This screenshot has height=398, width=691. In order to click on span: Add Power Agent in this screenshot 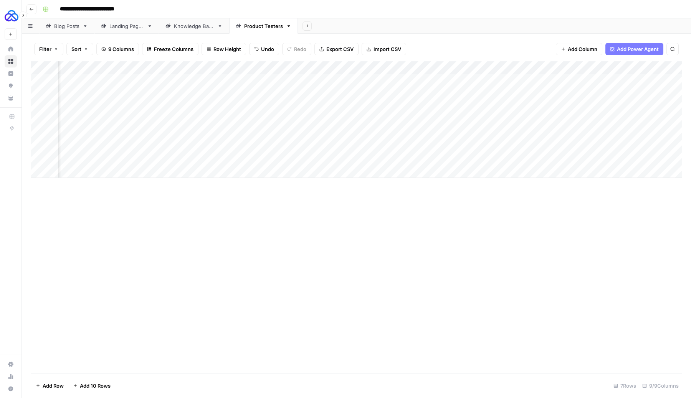, I will do `click(638, 49)`.